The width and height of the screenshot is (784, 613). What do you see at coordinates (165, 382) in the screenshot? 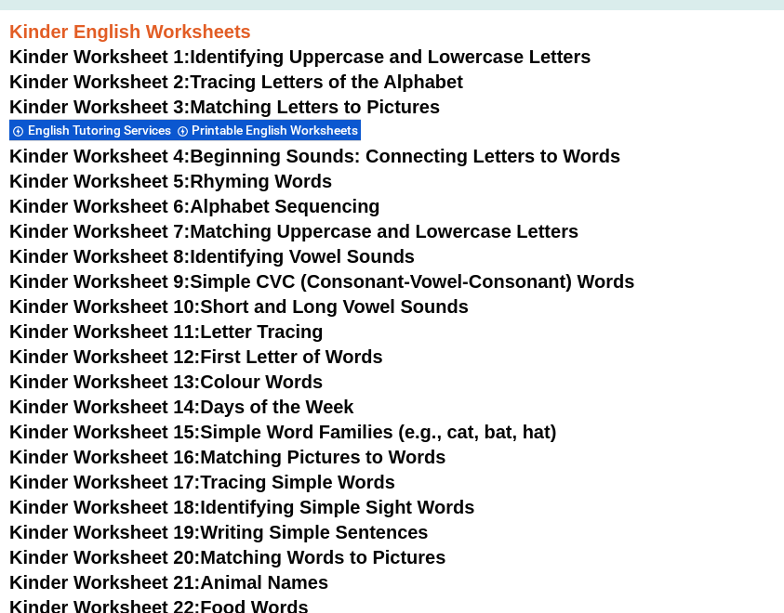
I see `a: Kinder Worksheet 13:Colour Words` at bounding box center [165, 382].